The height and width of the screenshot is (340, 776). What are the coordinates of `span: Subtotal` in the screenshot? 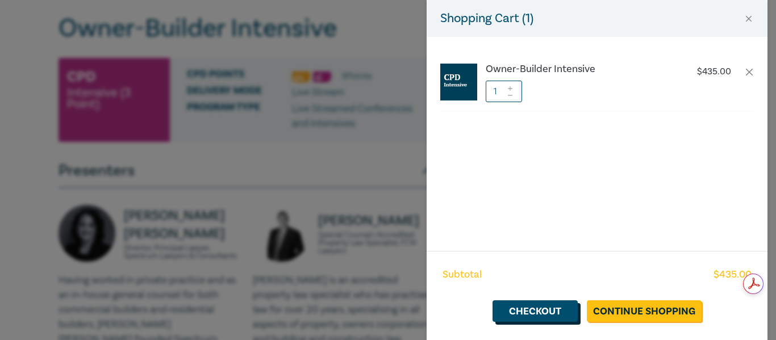 It's located at (462, 275).